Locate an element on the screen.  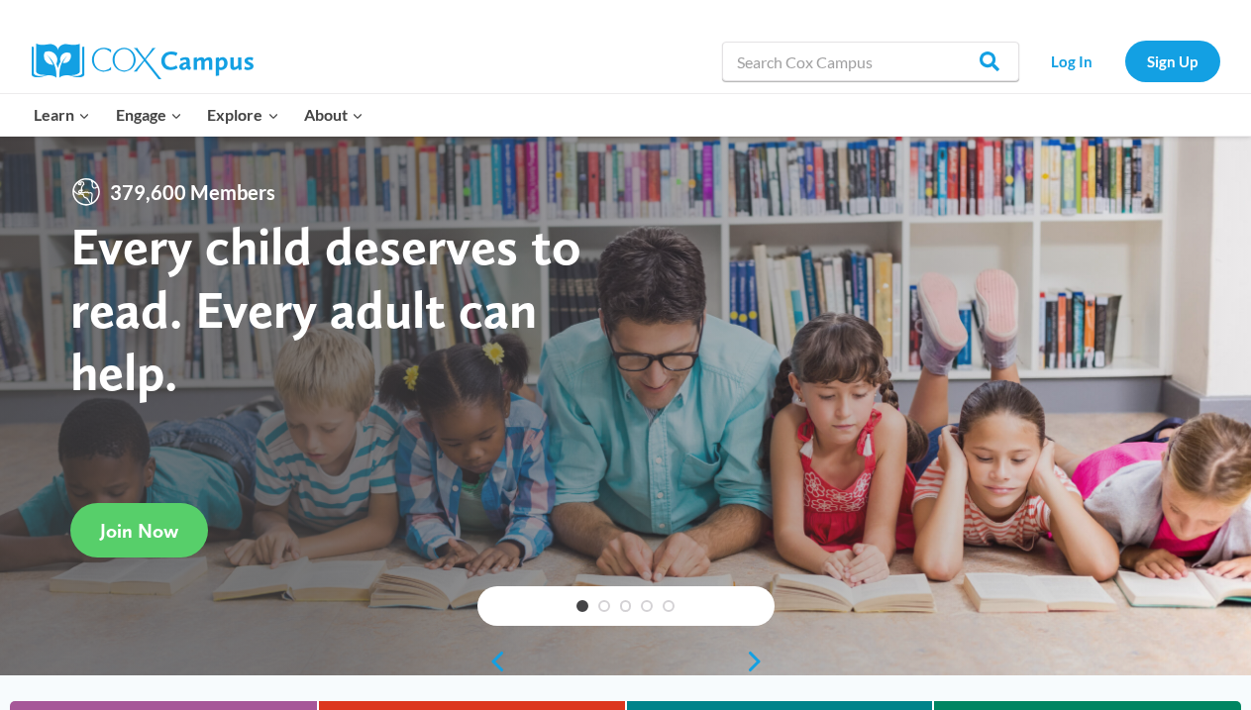
nav: Primary Navigation is located at coordinates (199, 115).